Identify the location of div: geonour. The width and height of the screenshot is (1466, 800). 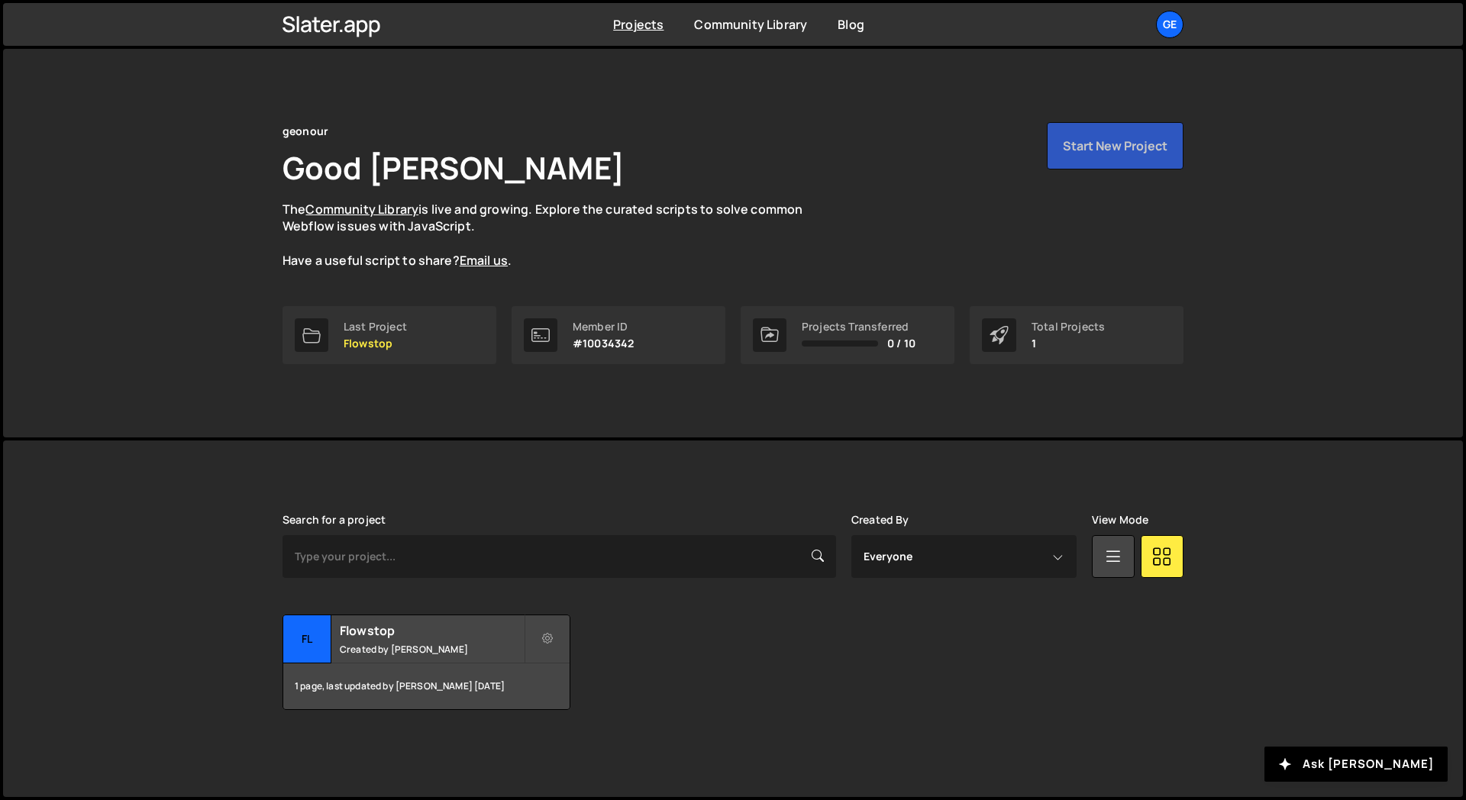
(305, 131).